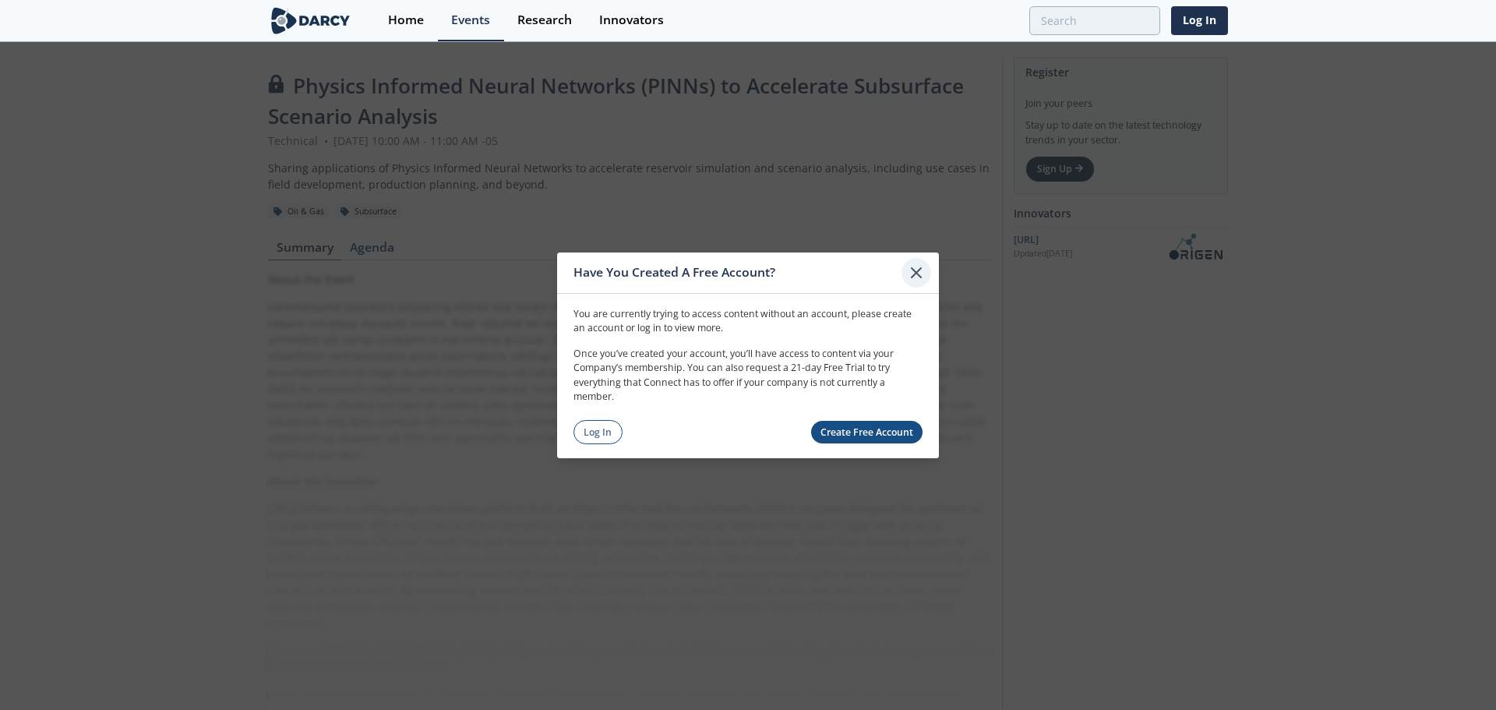  I want to click on p: Once you’ve created your account, you’ll have access to content via your Company’s membership. Yo..., so click(748, 375).